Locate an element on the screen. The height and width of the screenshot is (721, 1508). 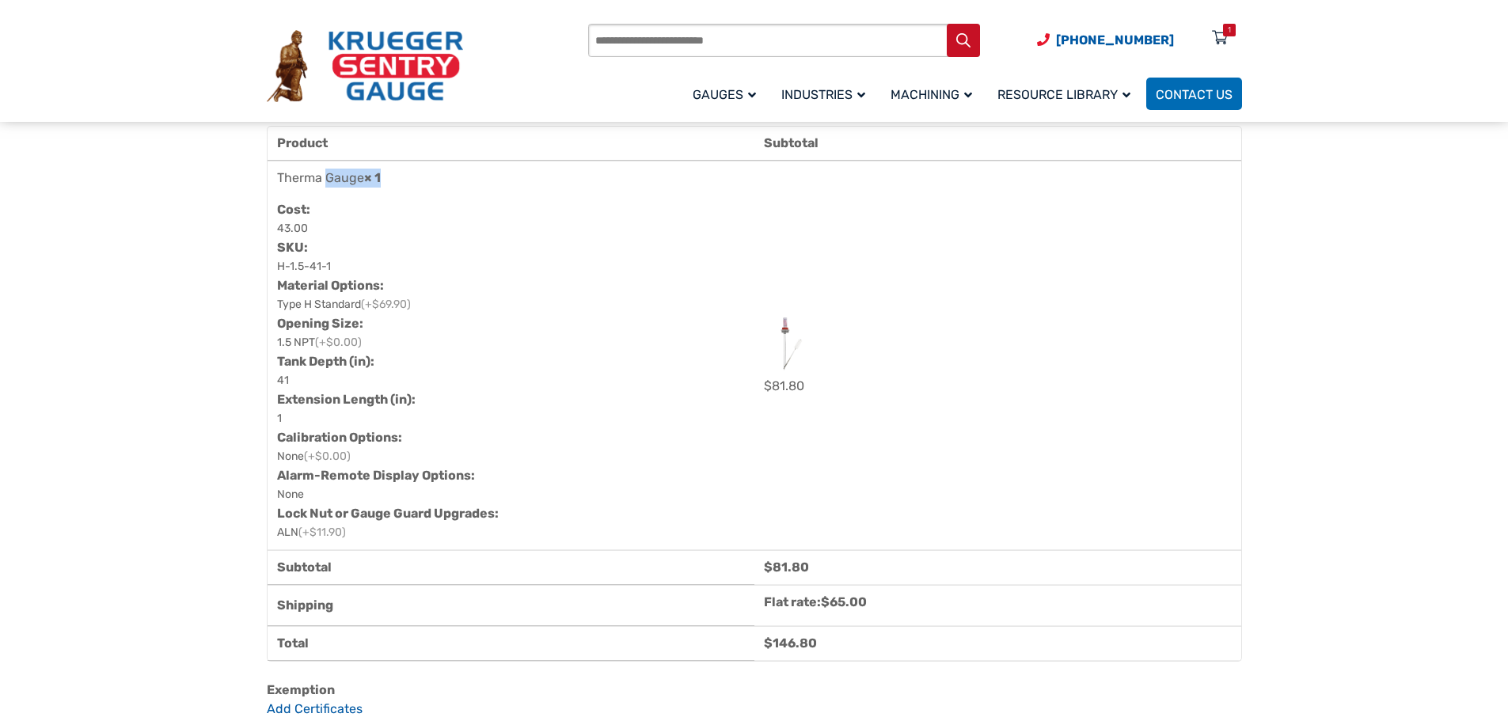
span: (+$11.90) is located at coordinates (322, 532).